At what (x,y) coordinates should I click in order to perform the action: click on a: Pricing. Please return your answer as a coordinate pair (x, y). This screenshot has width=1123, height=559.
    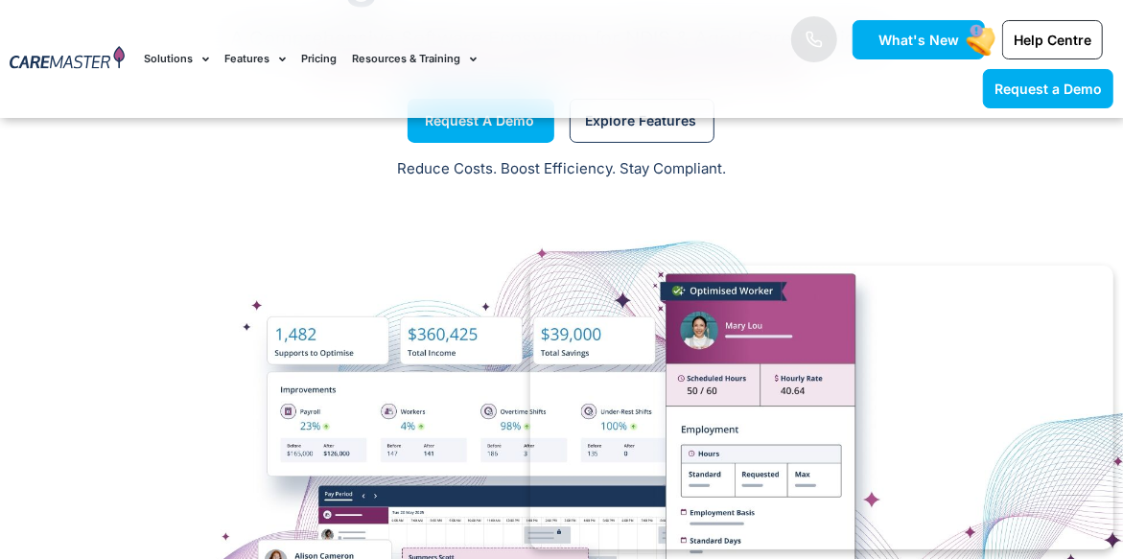
    Looking at the image, I should click on (318, 59).